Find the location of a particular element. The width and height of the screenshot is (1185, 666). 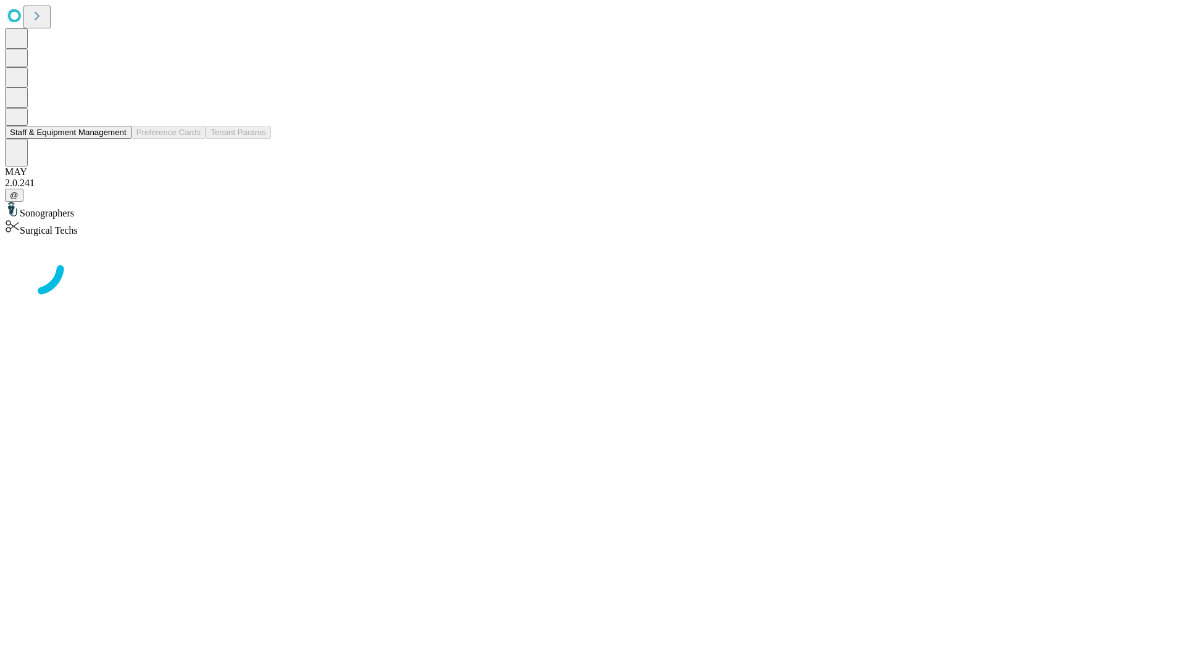

button: Tenant Params is located at coordinates (238, 132).